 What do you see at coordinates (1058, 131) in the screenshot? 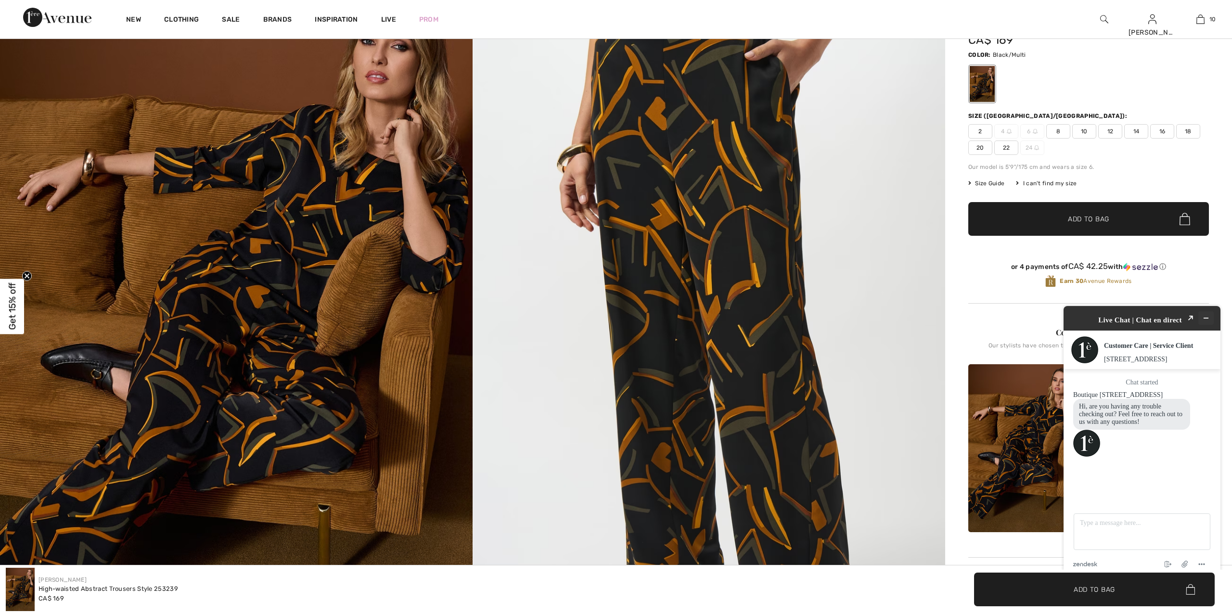
I see `span: 8` at bounding box center [1058, 131].